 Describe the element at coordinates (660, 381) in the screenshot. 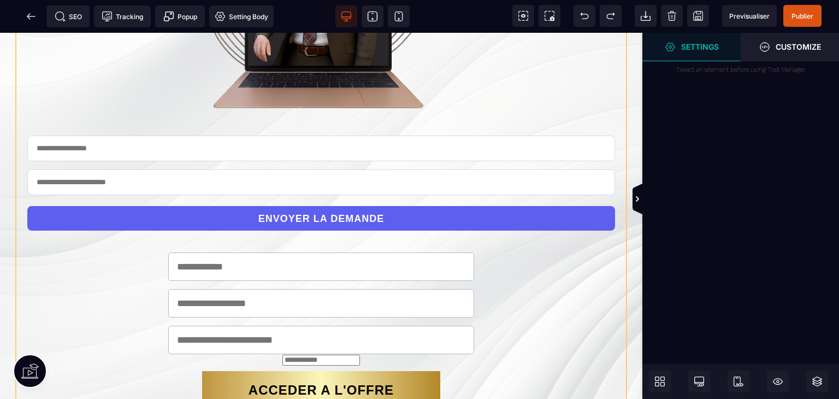

I see `span: Open Blocks` at that location.